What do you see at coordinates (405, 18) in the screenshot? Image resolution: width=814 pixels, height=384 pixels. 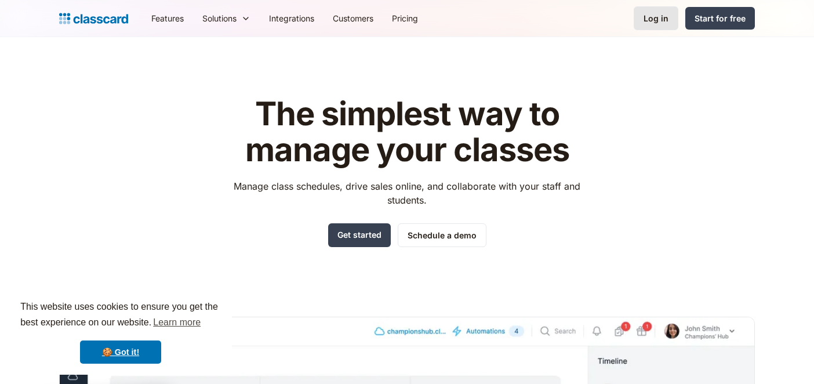 I see `a: Pricing` at bounding box center [405, 18].